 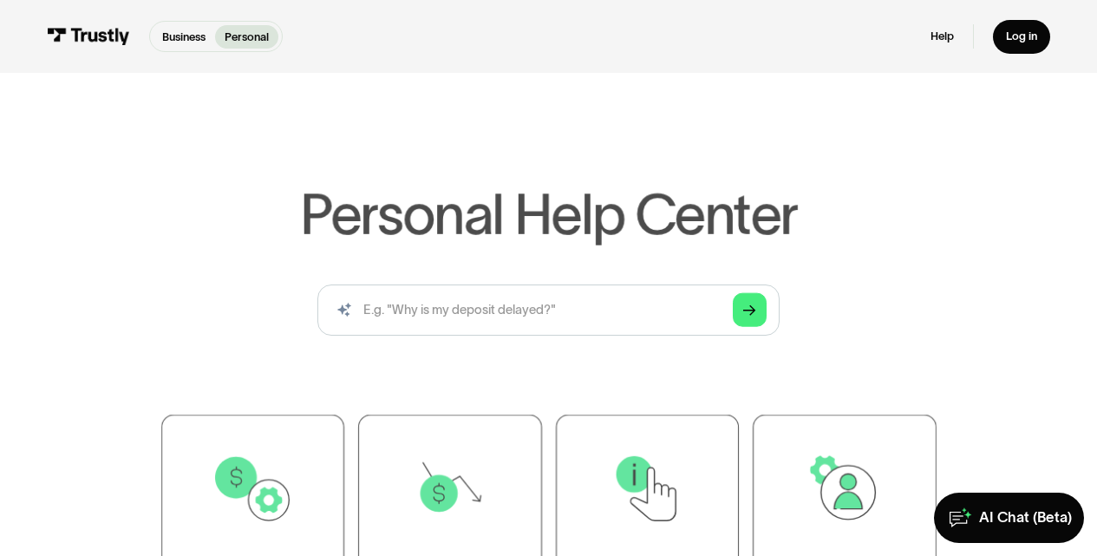 I want to click on a: Business, so click(x=184, y=36).